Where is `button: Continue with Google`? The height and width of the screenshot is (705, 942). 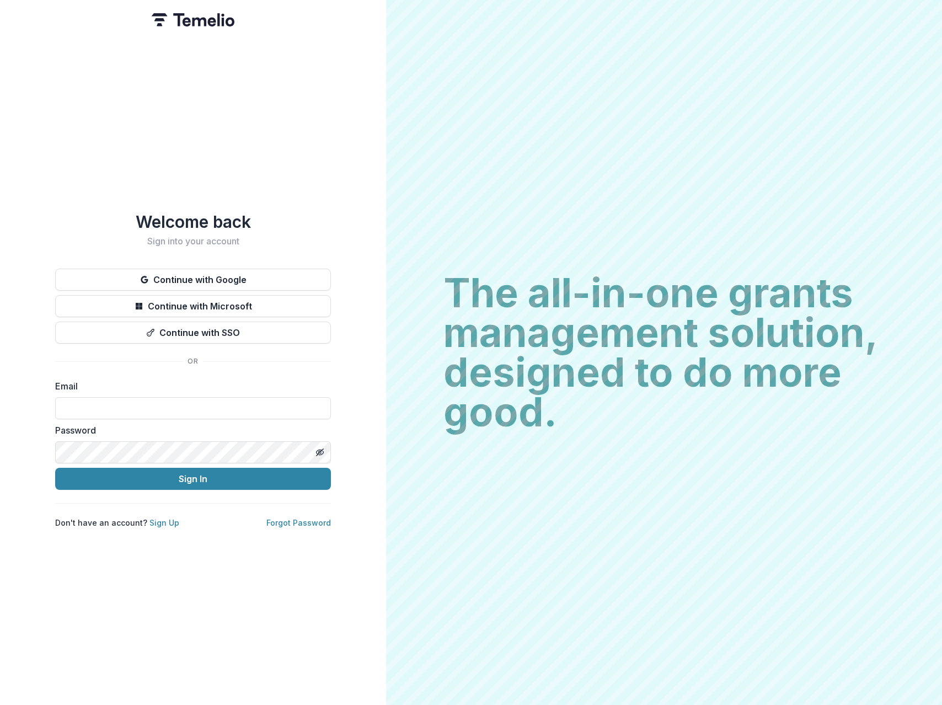
button: Continue with Google is located at coordinates (193, 280).